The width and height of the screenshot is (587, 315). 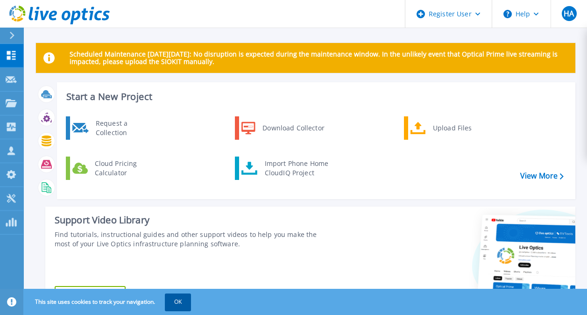 What do you see at coordinates (192, 239) in the screenshot?
I see `div: Find tutorials, instructional guides and other support videos to help you make the most of your L...` at bounding box center [192, 239].